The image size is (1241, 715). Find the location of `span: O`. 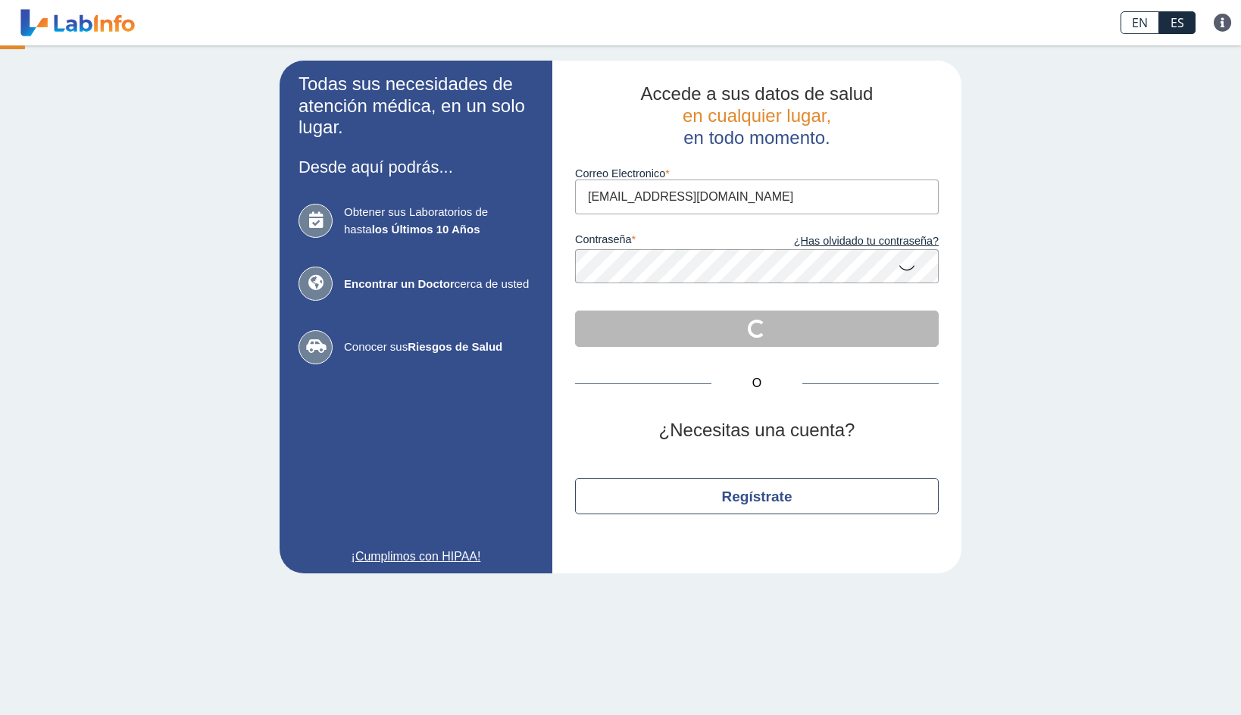

span: O is located at coordinates (757, 383).